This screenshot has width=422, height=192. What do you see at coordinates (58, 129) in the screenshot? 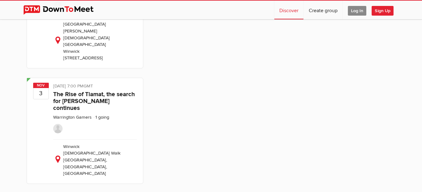
I see `img: Geordie Sean` at bounding box center [58, 129].